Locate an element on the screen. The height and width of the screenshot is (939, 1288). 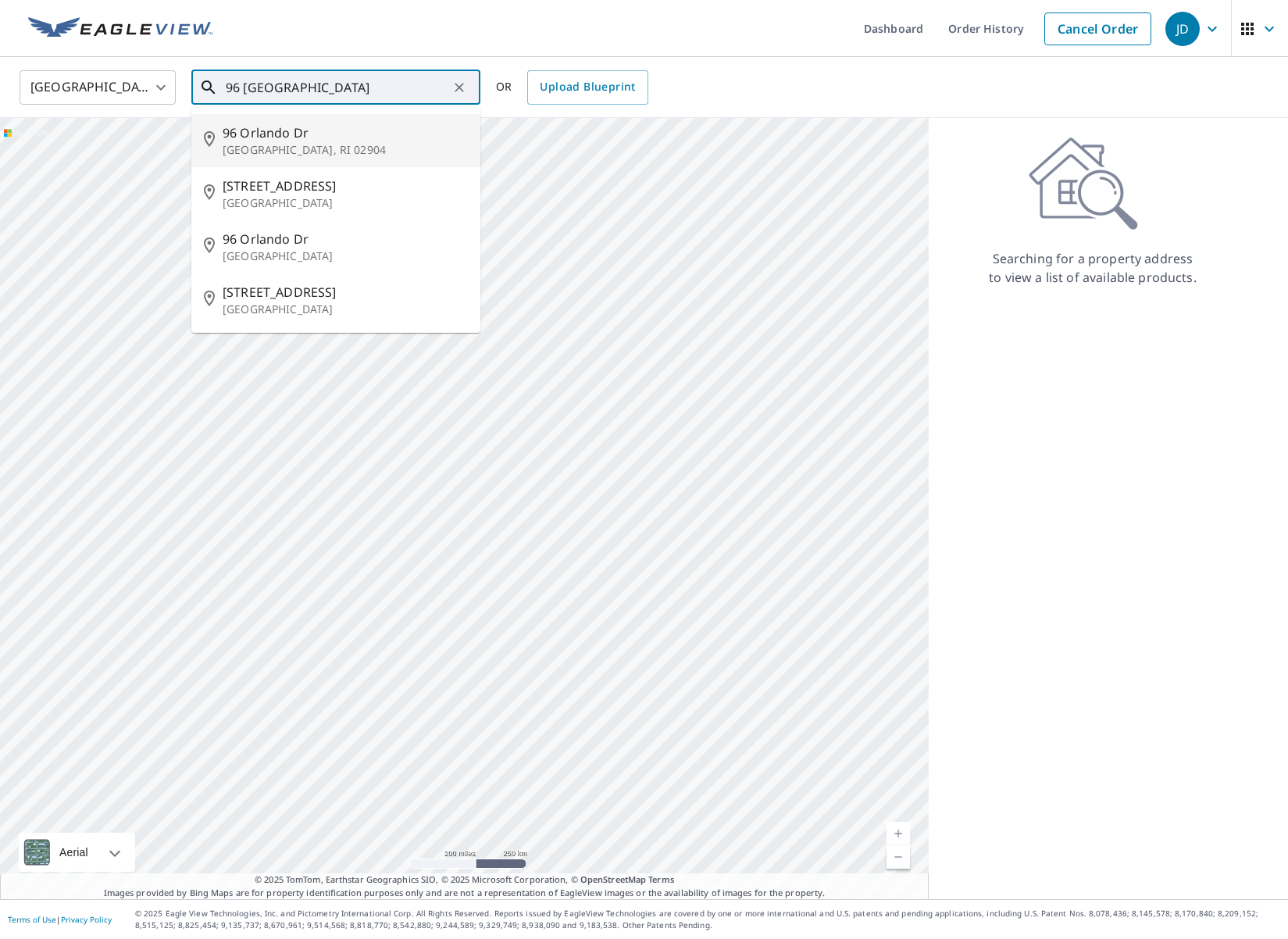
span: © 2025 TomTom, Earthstar Geographics SIO, © 2025 Microsoft Corporation, © is located at coordinates (464, 880).